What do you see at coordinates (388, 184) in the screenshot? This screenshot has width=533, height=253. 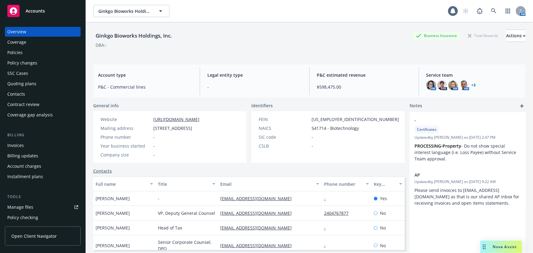 I see `button: Key contact` at bounding box center [388, 184].